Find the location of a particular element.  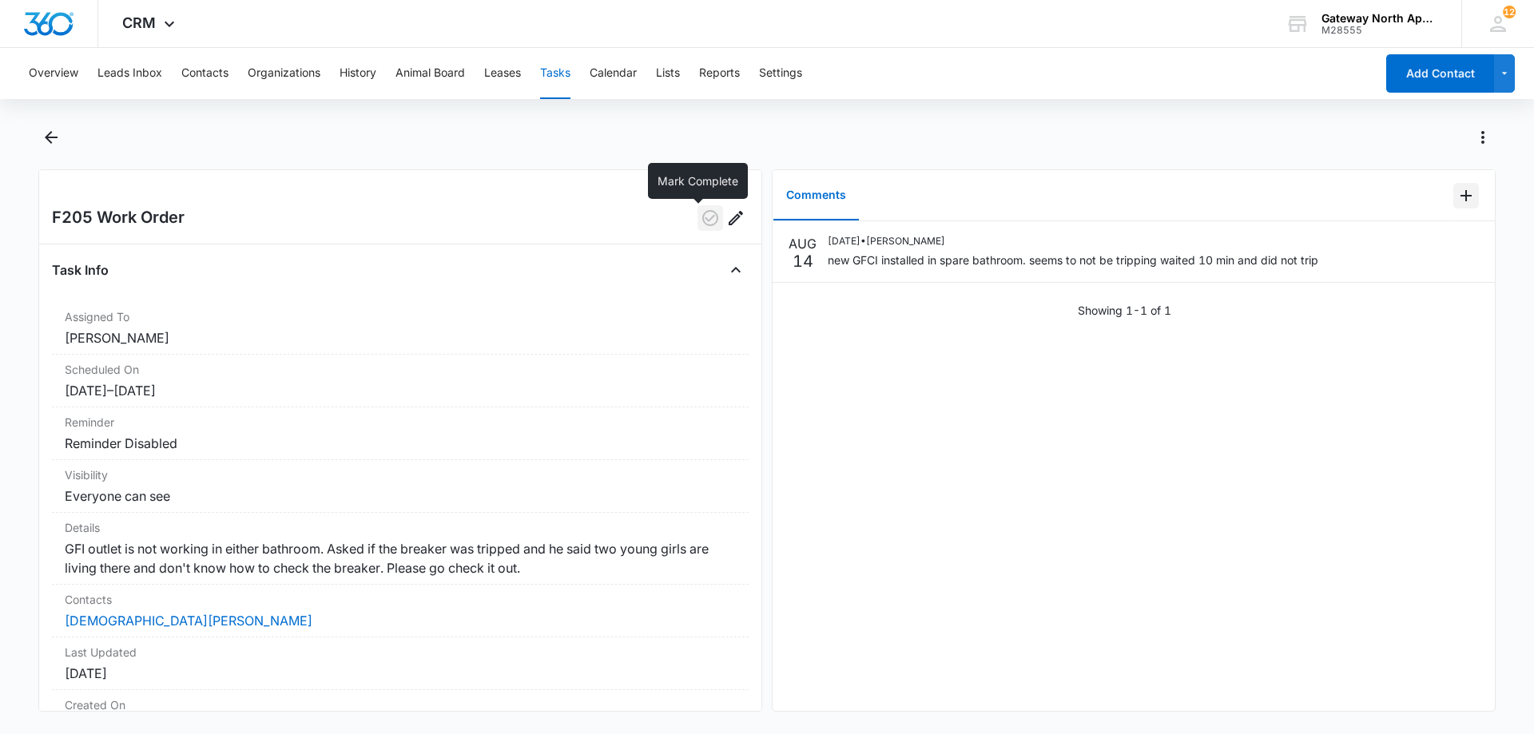

button: Leads Inbox is located at coordinates (129, 74).